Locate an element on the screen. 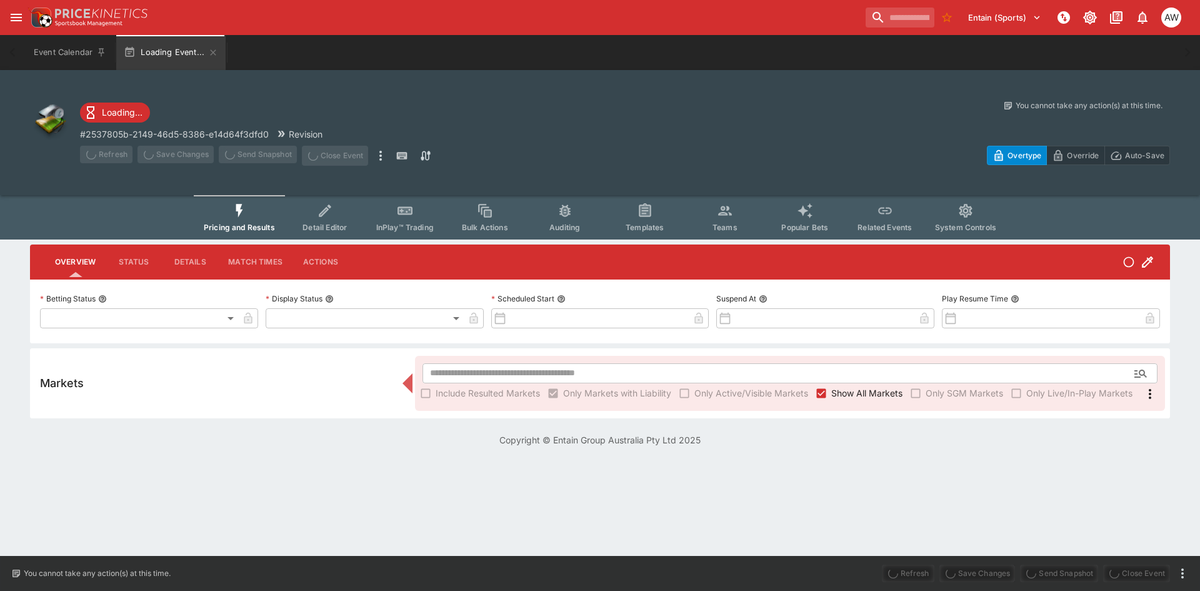 The height and width of the screenshot is (591, 1200). span: Include Resulted Markets is located at coordinates (487, 392).